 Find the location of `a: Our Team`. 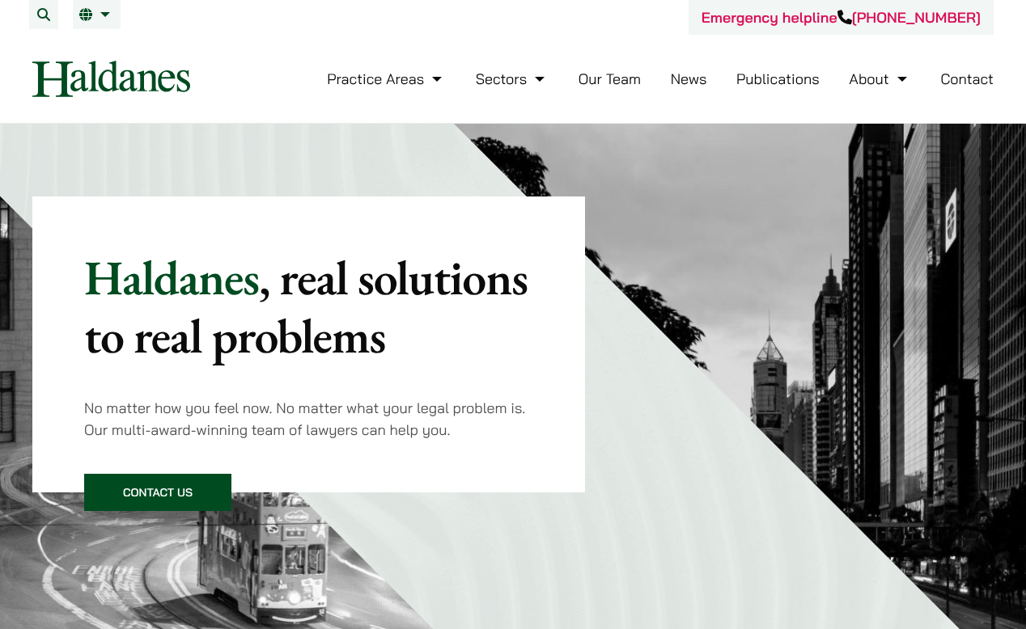

a: Our Team is located at coordinates (609, 78).